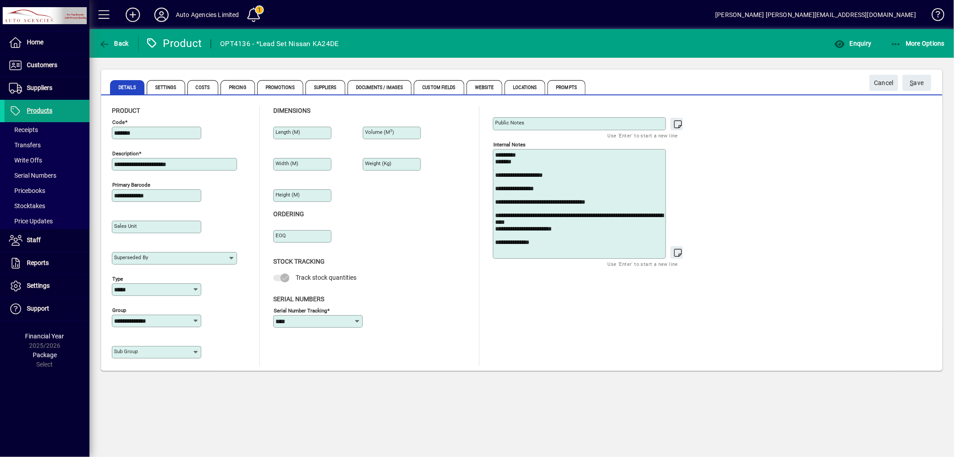 The image size is (954, 457). What do you see at coordinates (510, 145) in the screenshot?
I see `mat-label: Internal Notes` at bounding box center [510, 145].